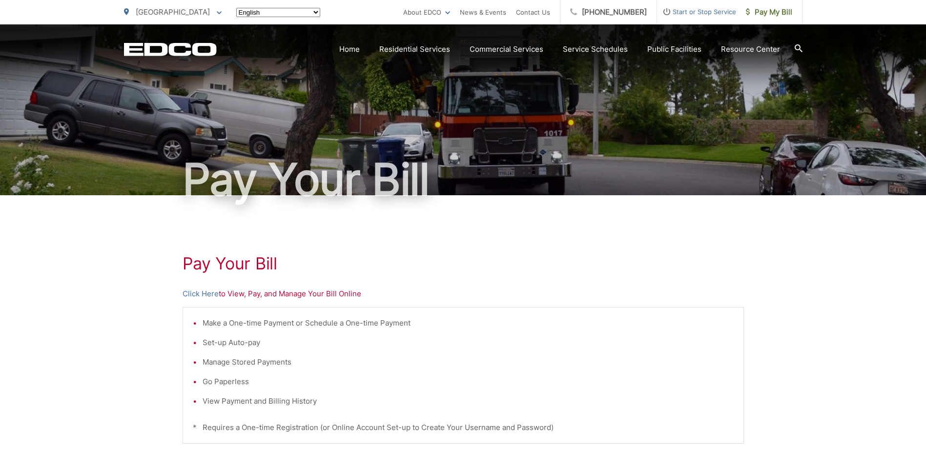 The height and width of the screenshot is (451, 926). Describe the element at coordinates (533, 12) in the screenshot. I see `a: Contact Us` at that location.